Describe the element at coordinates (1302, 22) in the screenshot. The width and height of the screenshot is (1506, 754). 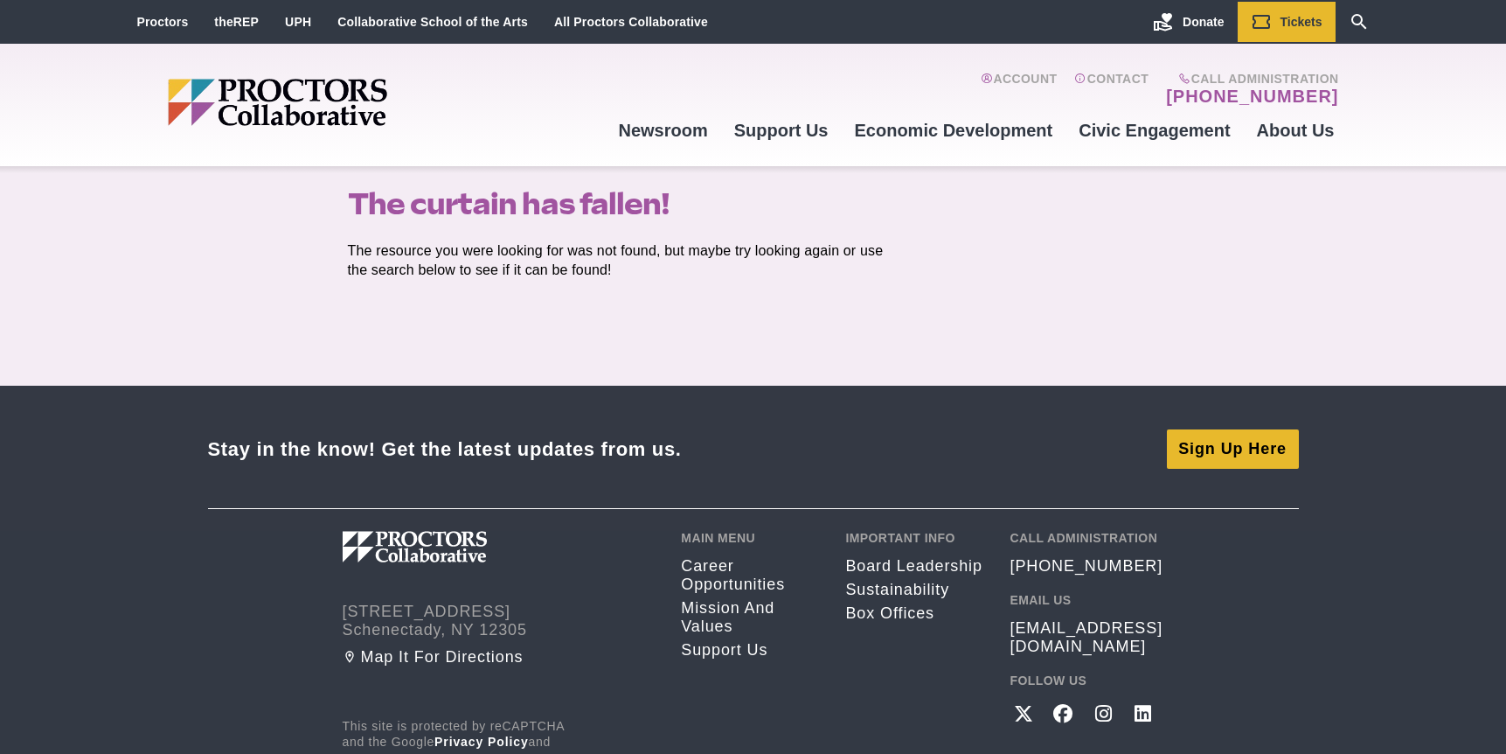
I see `span: Tickets` at that location.